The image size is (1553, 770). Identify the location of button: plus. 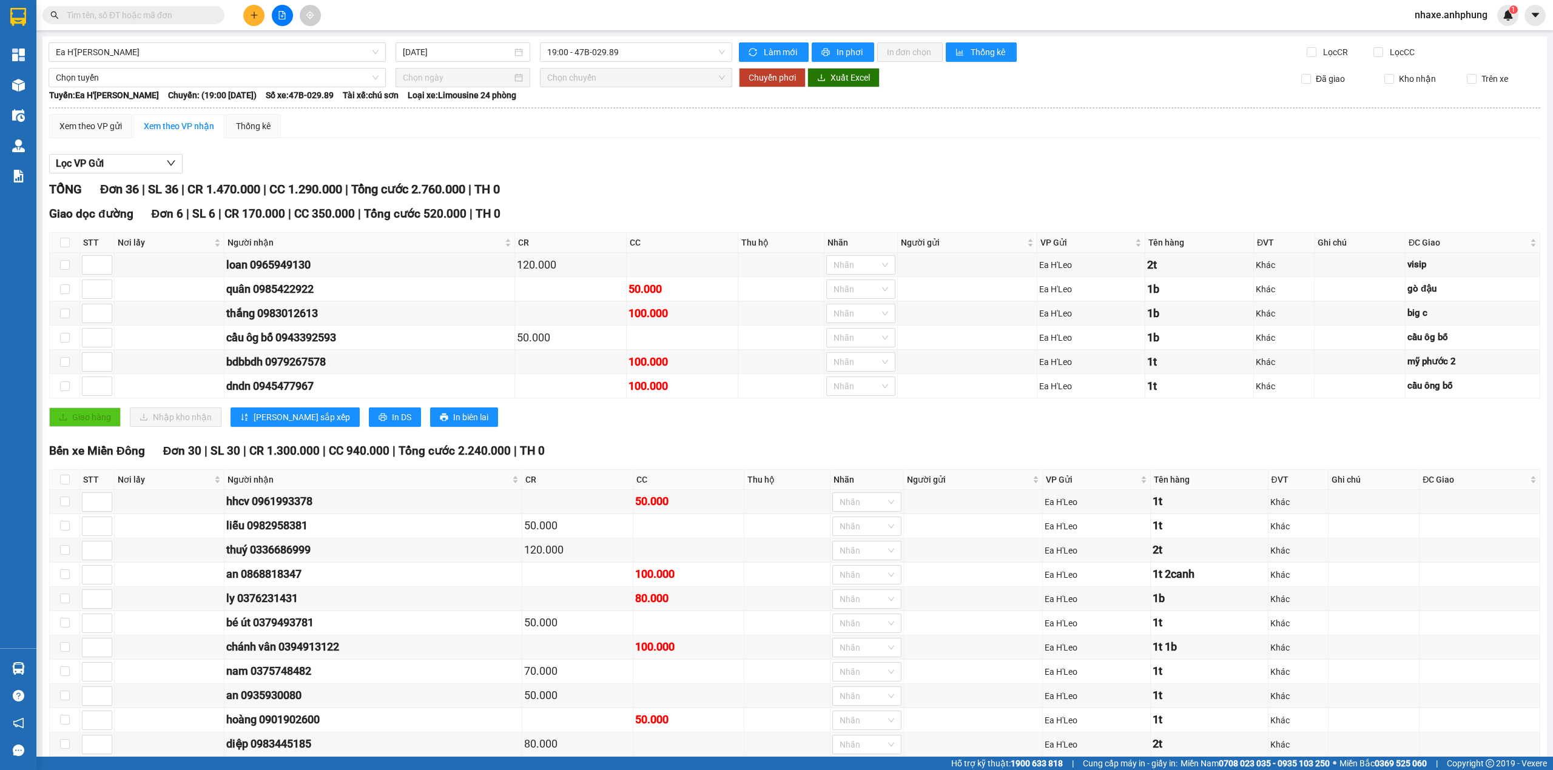
(254, 15).